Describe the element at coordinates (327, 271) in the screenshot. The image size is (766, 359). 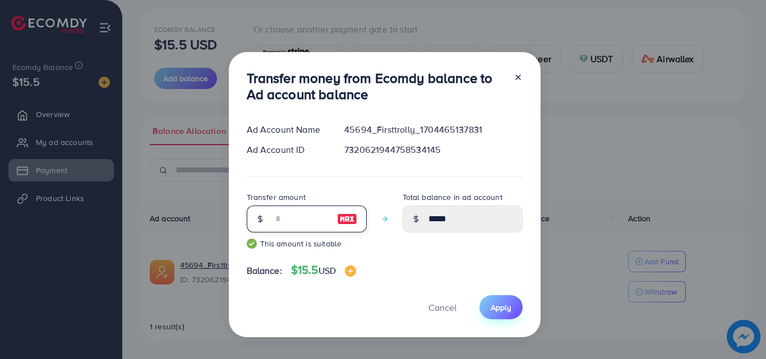
I see `span: USD` at that location.